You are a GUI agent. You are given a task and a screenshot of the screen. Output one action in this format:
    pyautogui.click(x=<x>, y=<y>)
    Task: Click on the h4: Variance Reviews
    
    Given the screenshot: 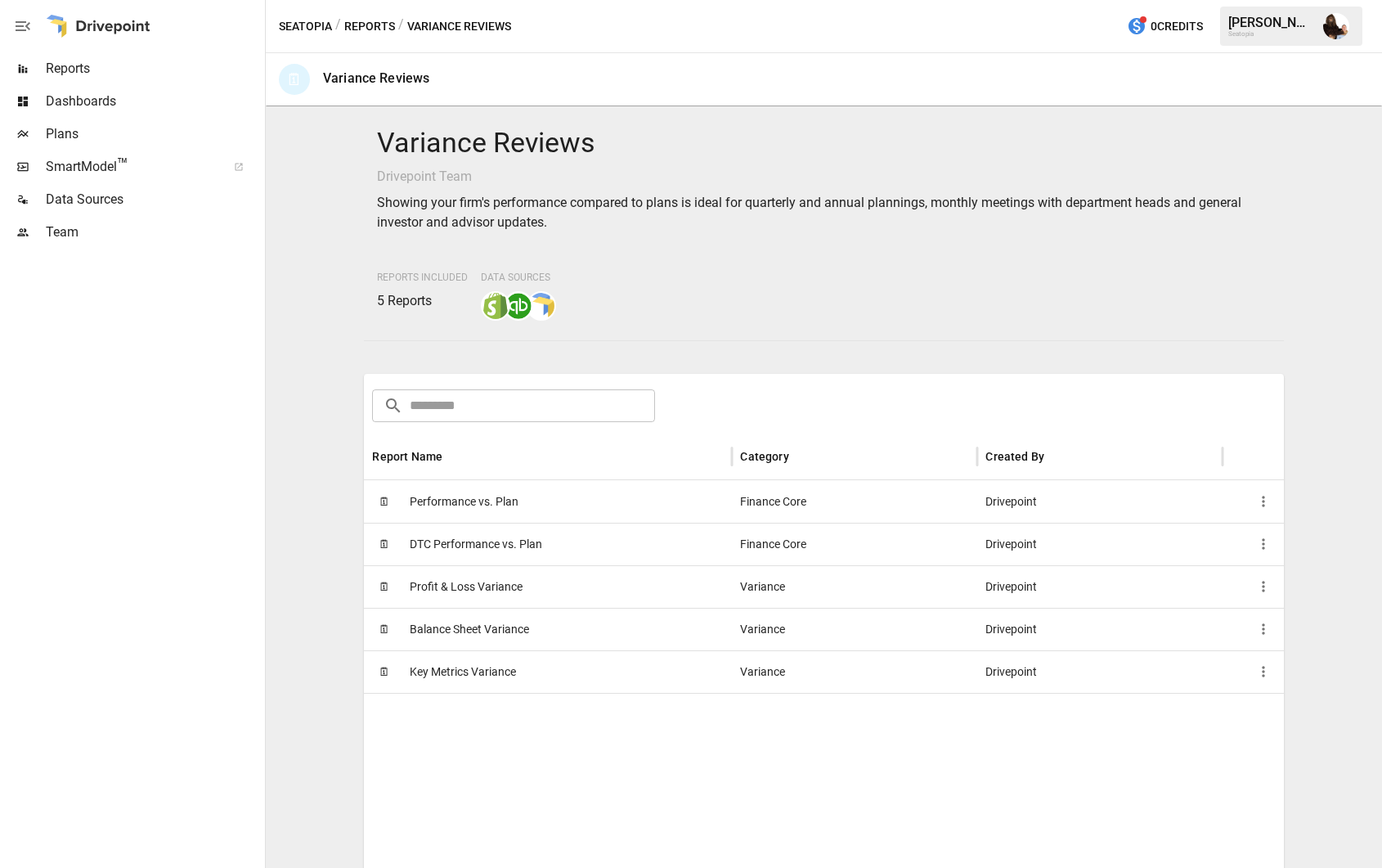 What is the action you would take?
    pyautogui.click(x=823, y=143)
    